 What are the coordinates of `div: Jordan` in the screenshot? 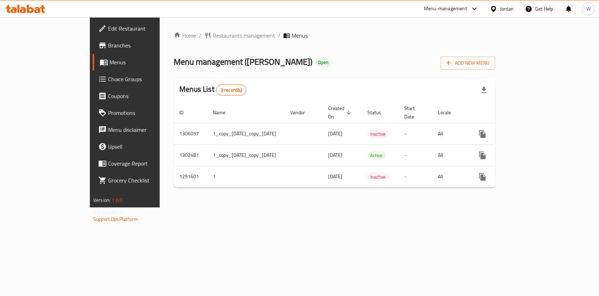 It's located at (507, 9).